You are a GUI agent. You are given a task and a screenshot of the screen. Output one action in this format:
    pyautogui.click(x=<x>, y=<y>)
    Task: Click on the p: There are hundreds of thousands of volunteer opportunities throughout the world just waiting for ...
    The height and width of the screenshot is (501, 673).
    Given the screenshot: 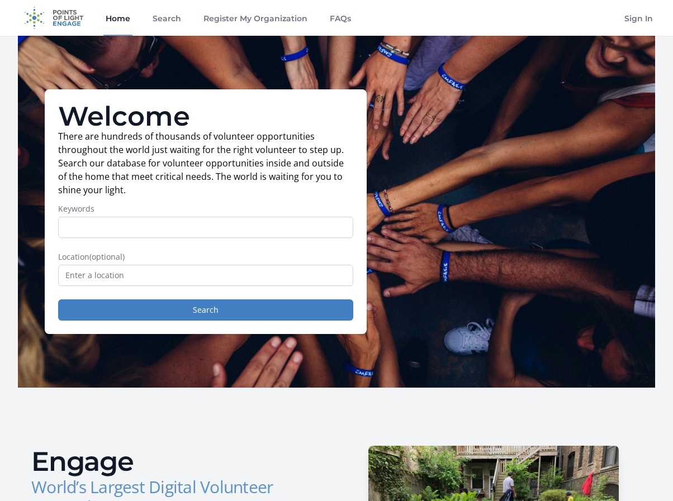 What is the action you would take?
    pyautogui.click(x=206, y=163)
    